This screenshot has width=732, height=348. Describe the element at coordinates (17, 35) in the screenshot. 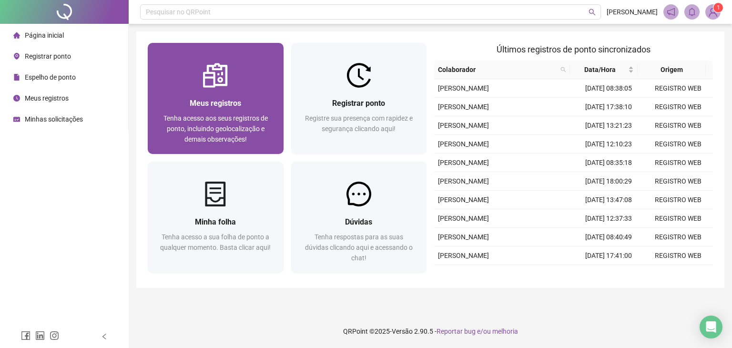

I see `span: home` at that location.